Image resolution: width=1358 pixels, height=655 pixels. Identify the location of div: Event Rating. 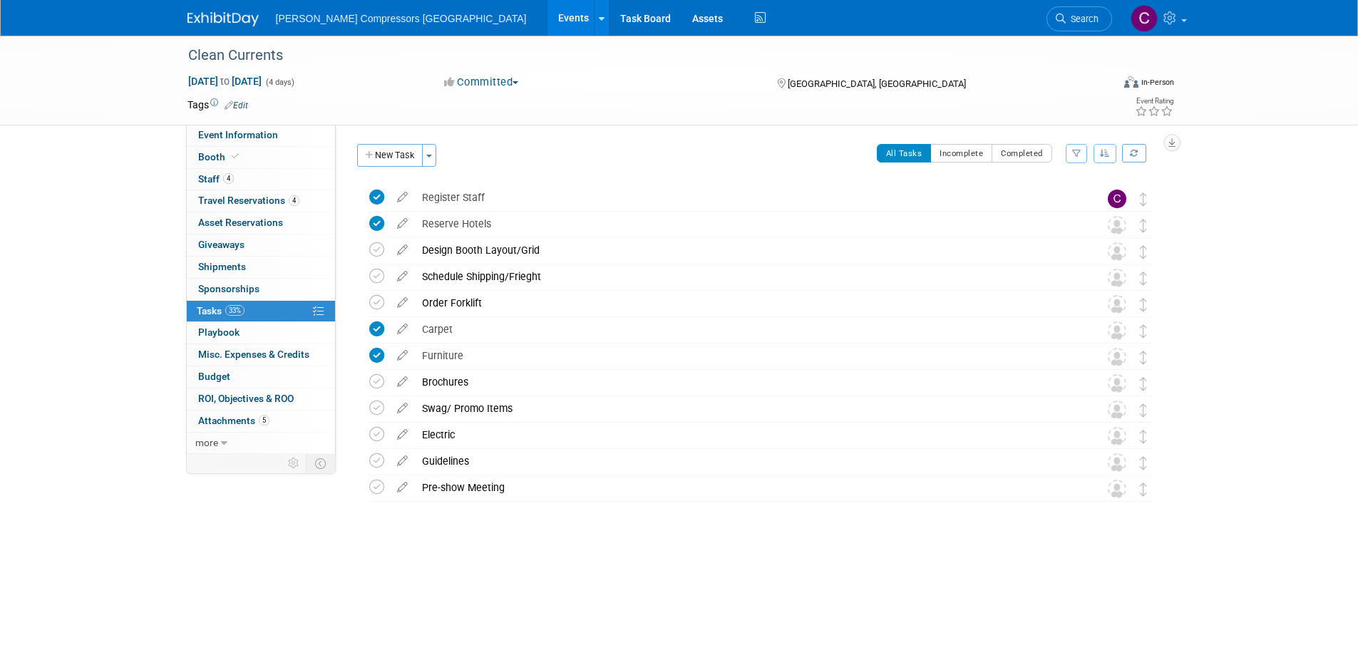
(1154, 101).